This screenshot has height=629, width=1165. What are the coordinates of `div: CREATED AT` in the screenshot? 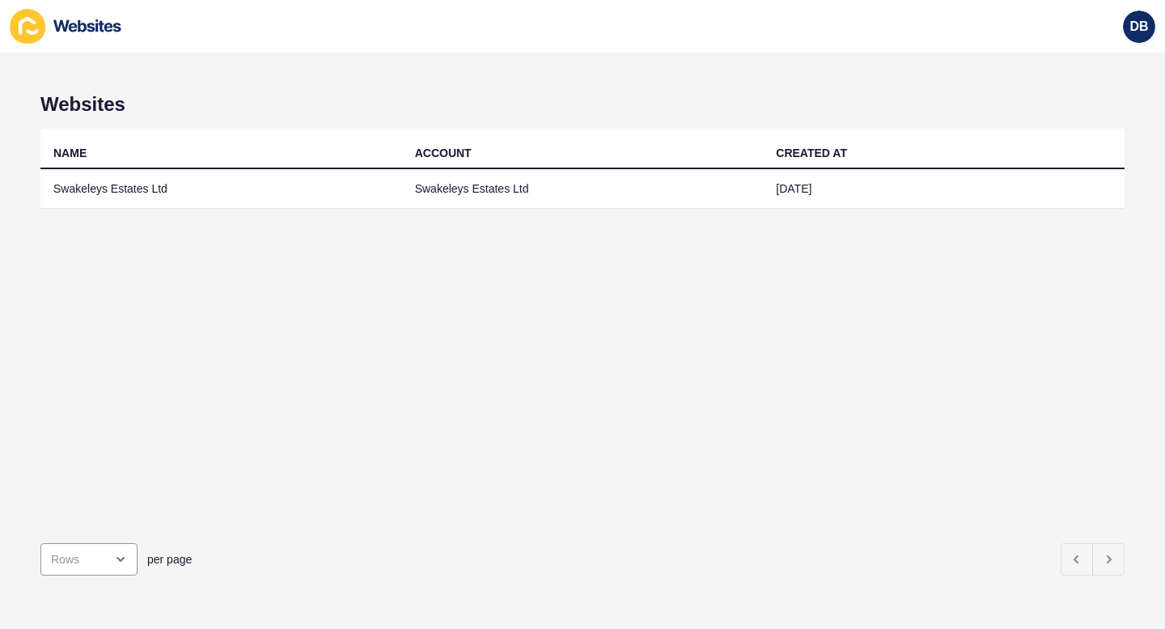 It's located at (812, 153).